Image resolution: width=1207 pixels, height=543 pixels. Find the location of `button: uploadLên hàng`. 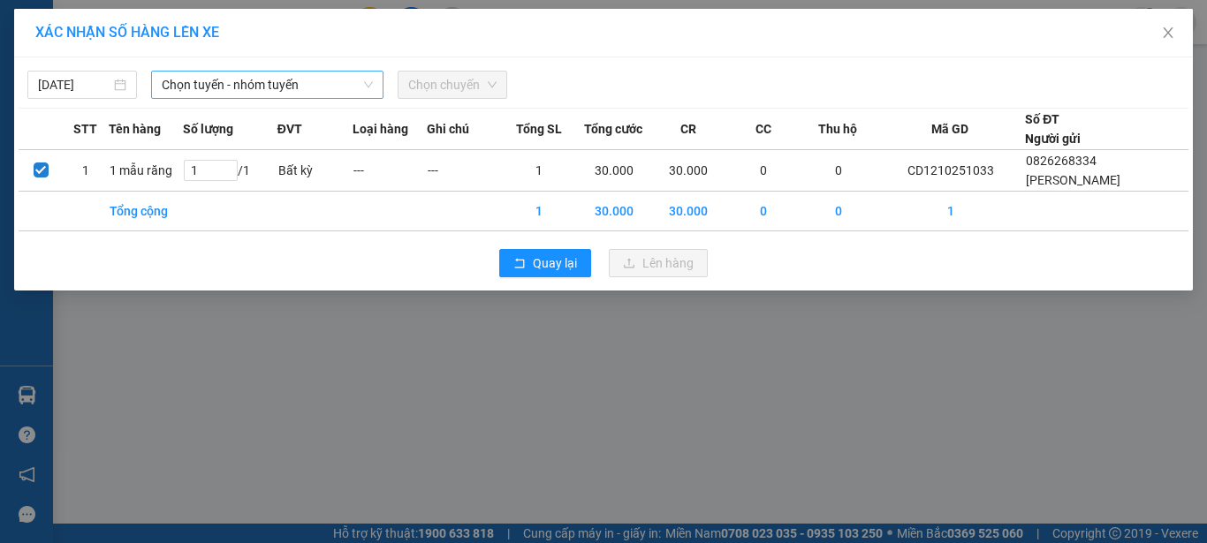

button: uploadLên hàng is located at coordinates (658, 263).